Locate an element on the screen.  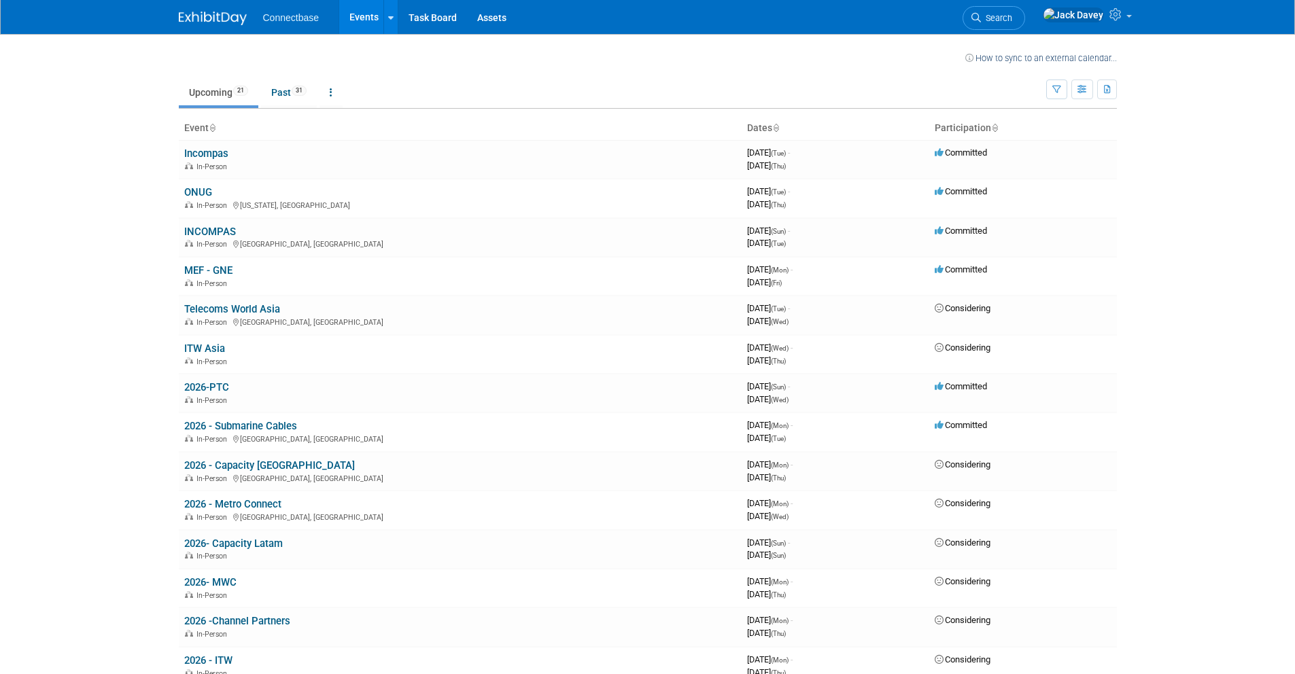
img: Jack Davey is located at coordinates (1073, 15).